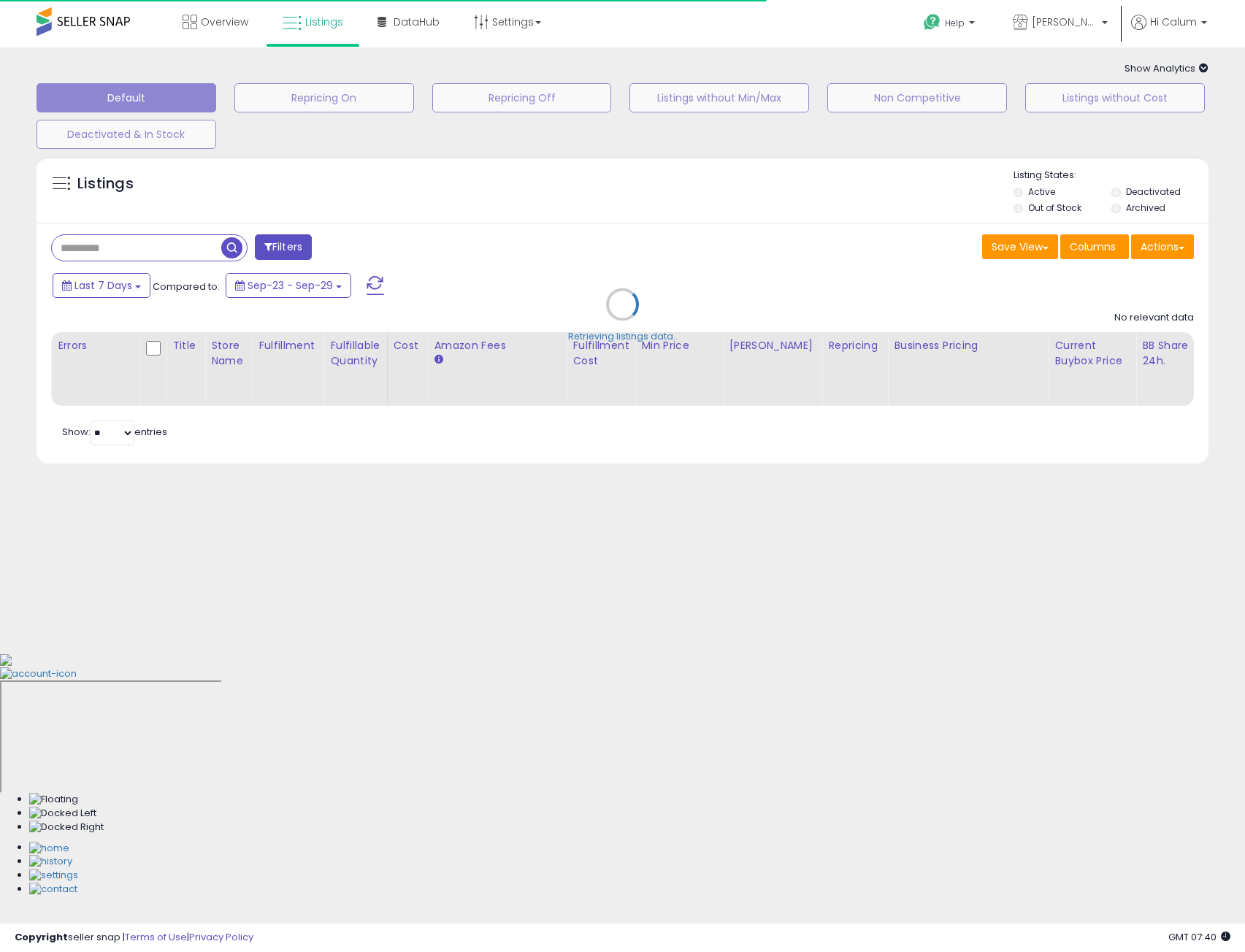  I want to click on span: Help, so click(954, 23).